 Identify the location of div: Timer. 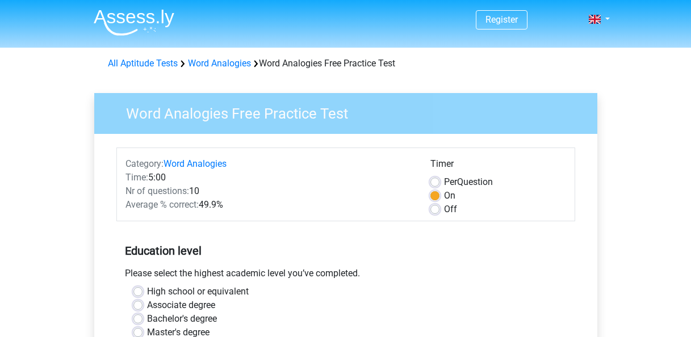
(498, 166).